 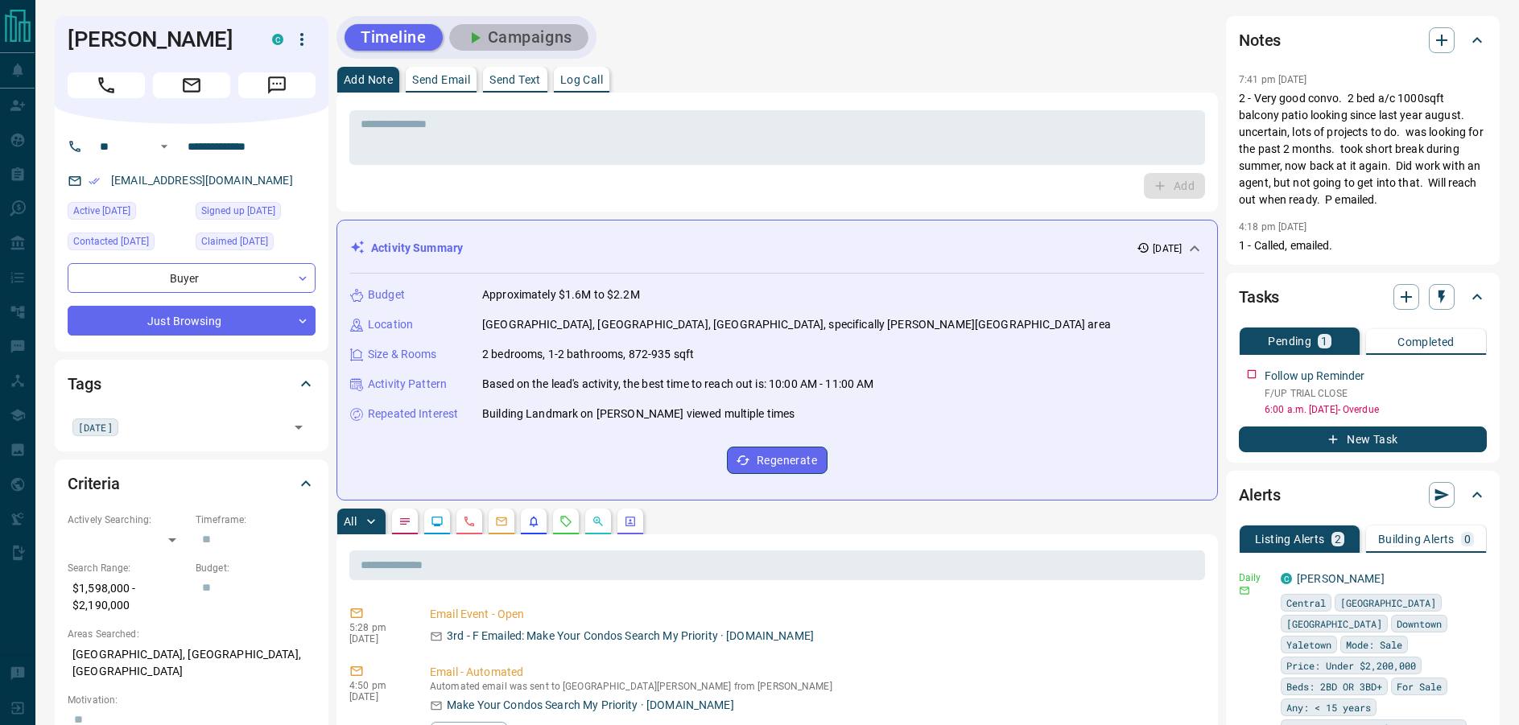 What do you see at coordinates (127, 568) in the screenshot?
I see `p: Search Range:` at bounding box center [127, 568].